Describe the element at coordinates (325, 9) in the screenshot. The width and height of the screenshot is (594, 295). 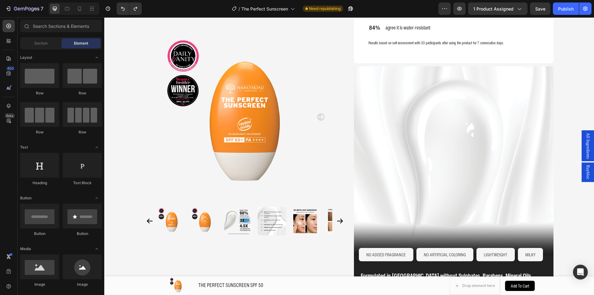
I see `span: Need republishing` at that location.